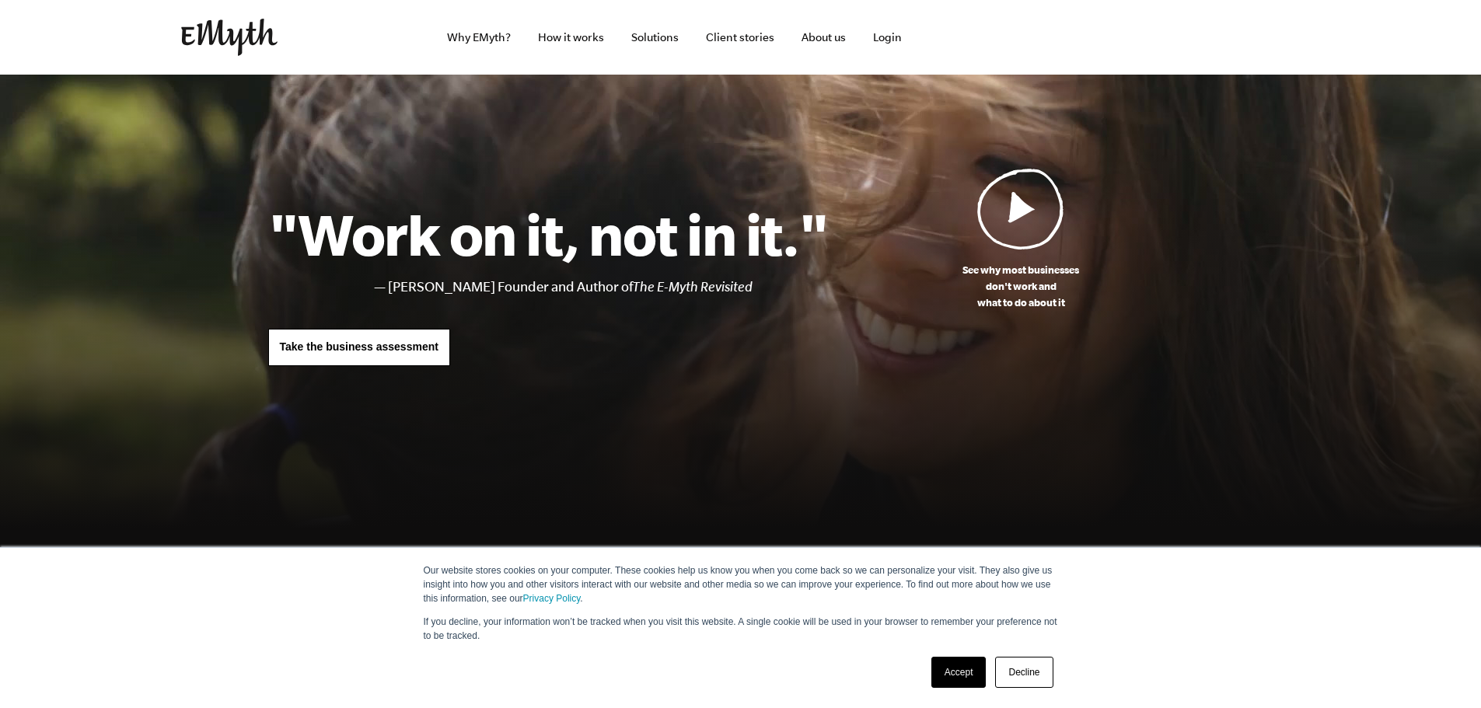 The height and width of the screenshot is (708, 1481). What do you see at coordinates (1021, 239) in the screenshot?
I see `a: See why most businessesdon't work andwhat to do about it` at bounding box center [1021, 239].